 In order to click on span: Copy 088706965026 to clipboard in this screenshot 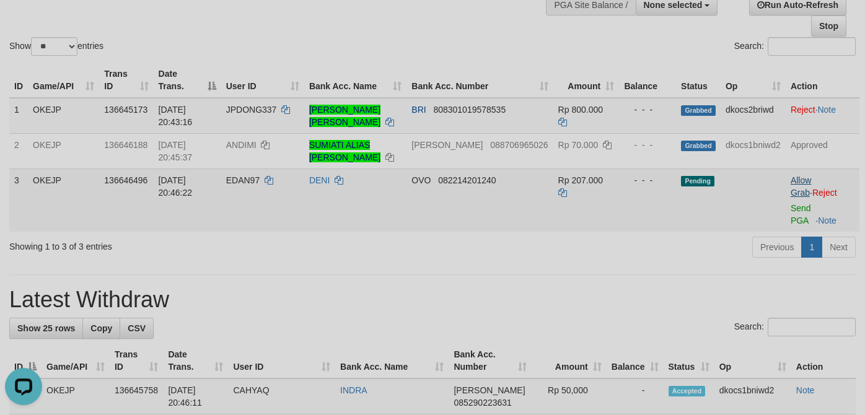, I will do `click(519, 145)`.